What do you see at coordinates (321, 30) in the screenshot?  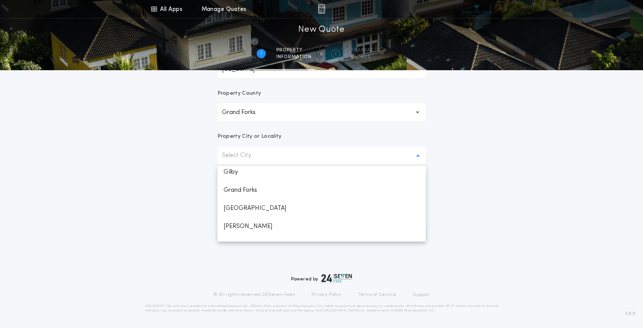 I see `h1: New Quote` at bounding box center [321, 30].